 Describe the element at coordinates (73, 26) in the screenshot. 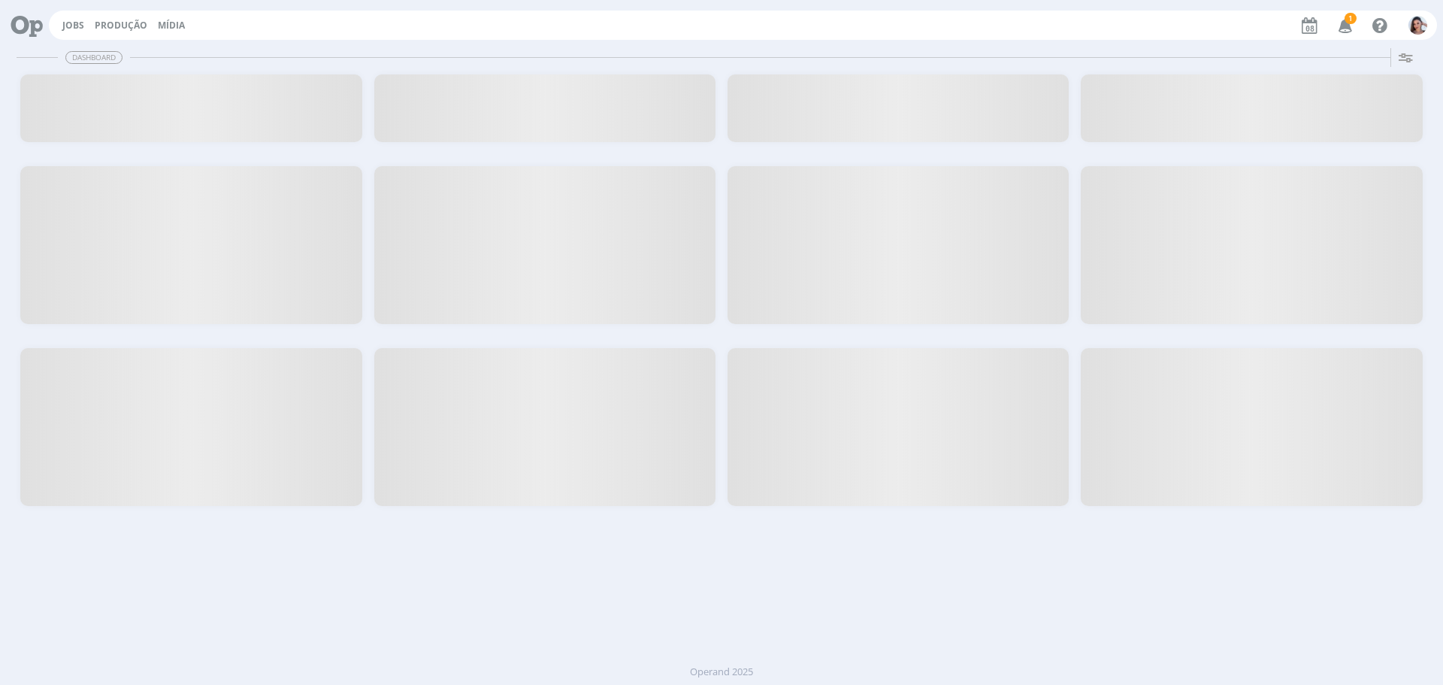

I see `button: Jobs` at that location.